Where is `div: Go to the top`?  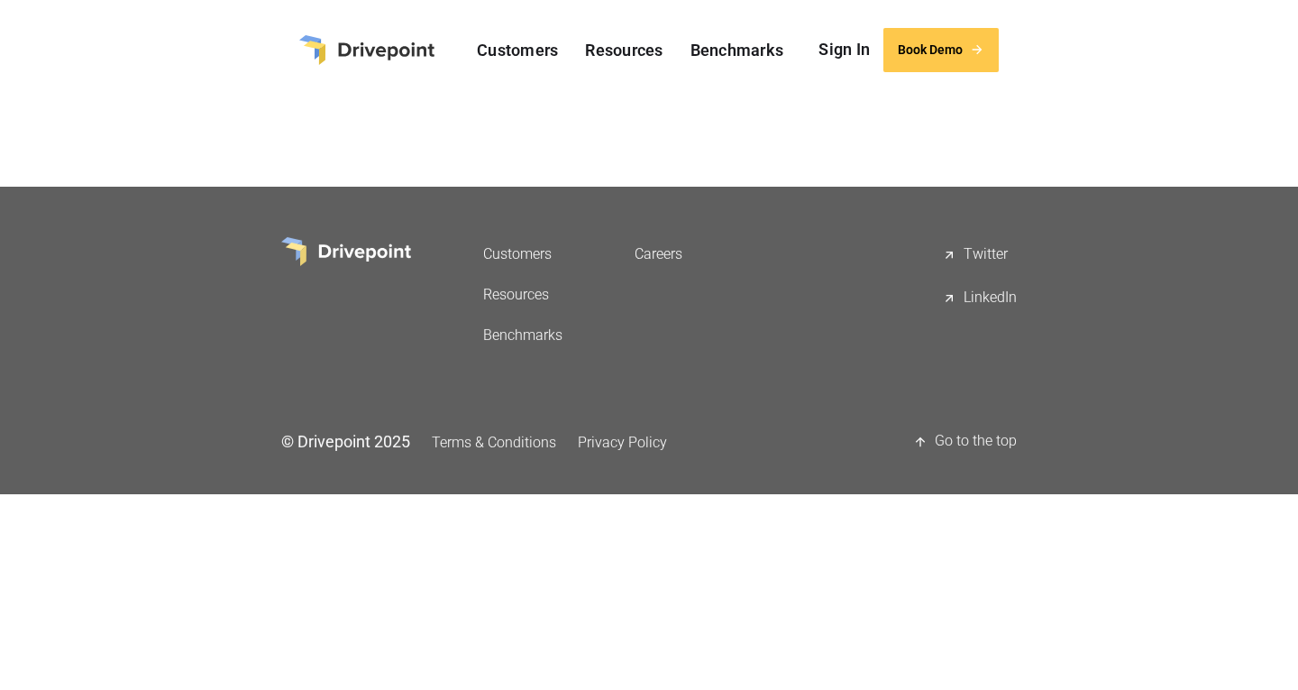 div: Go to the top is located at coordinates (975, 442).